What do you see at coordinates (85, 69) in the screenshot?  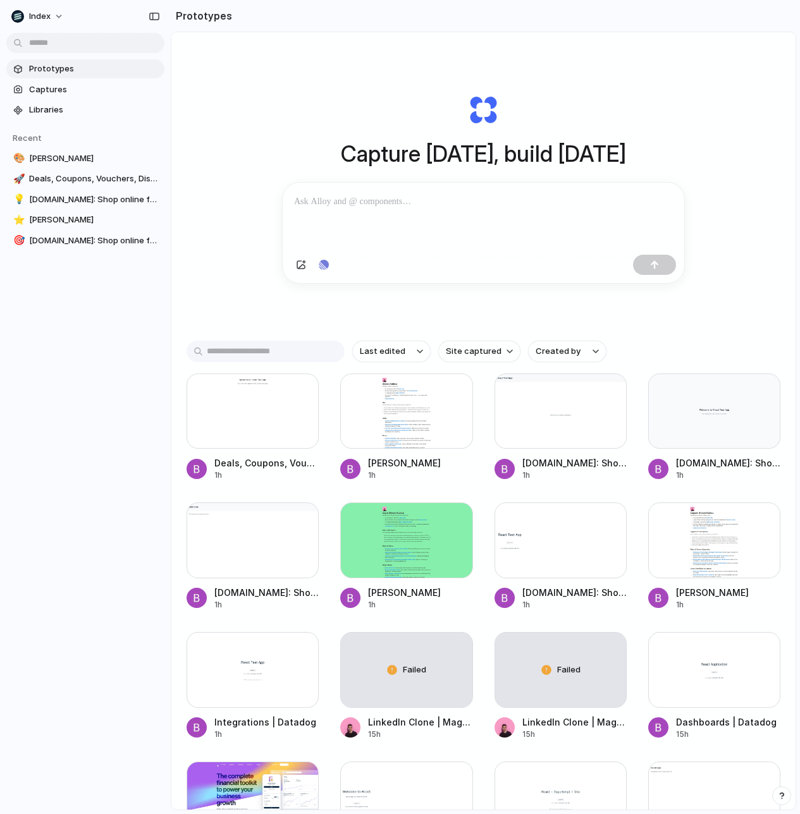 I see `a: Prototypes` at bounding box center [85, 69].